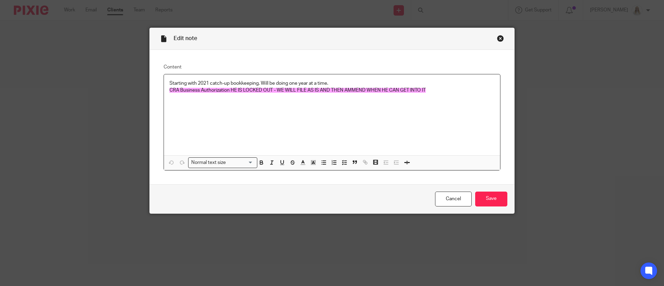 The height and width of the screenshot is (286, 664). I want to click on input: Search for option, so click(241, 163).